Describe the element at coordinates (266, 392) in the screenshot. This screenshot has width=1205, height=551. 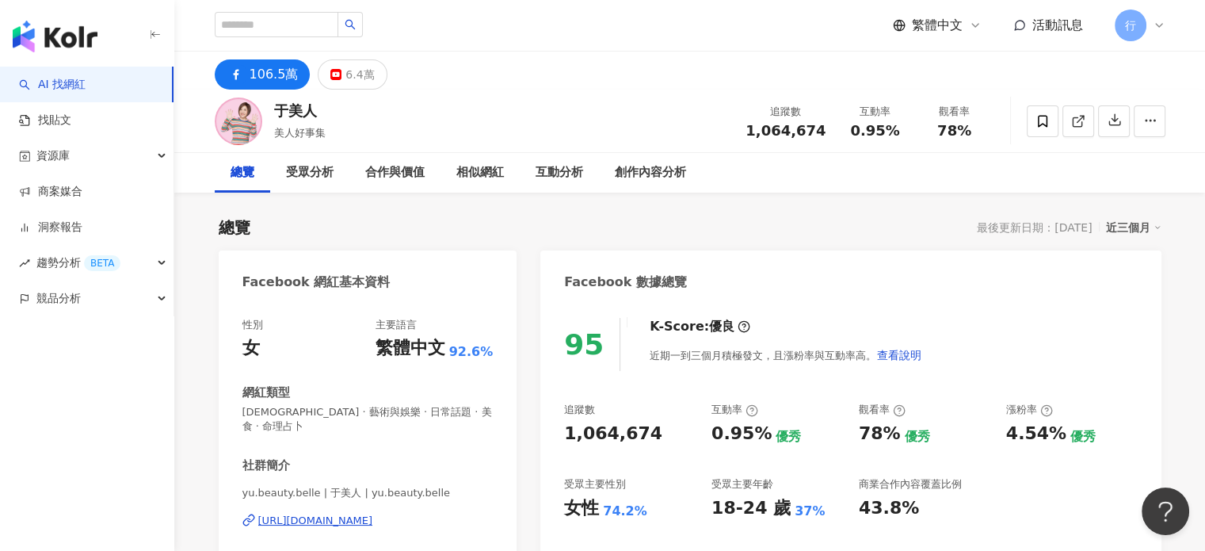
I see `div: 網紅類型` at that location.